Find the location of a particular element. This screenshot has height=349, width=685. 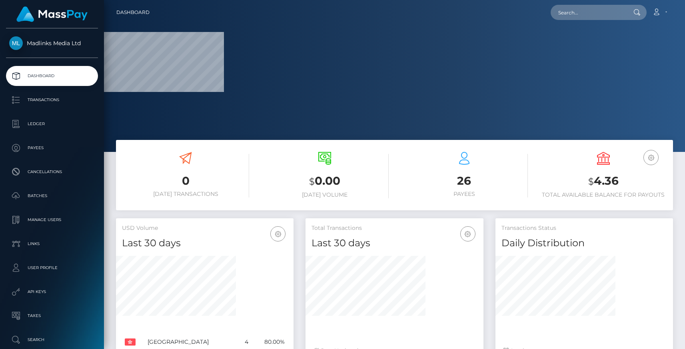

h4: Daily Distribution is located at coordinates (584, 243).